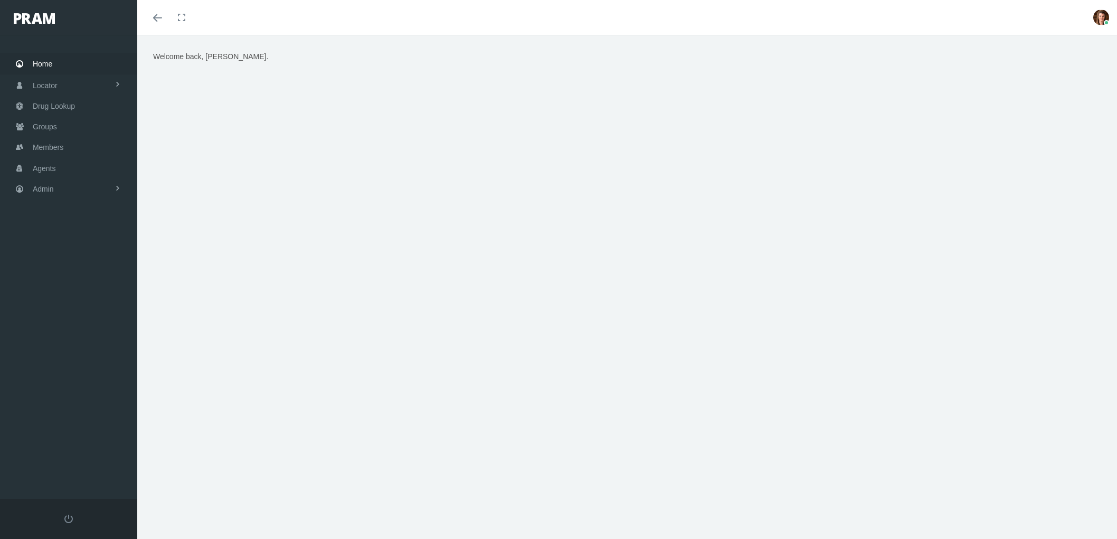  I want to click on img: PRAM_20_x_78.png, so click(34, 18).